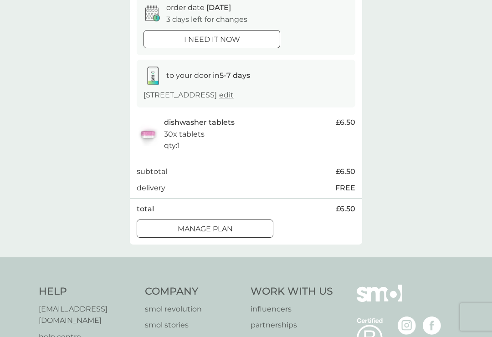 This screenshot has width=492, height=337. What do you see at coordinates (193, 292) in the screenshot?
I see `h4: Company` at bounding box center [193, 292].